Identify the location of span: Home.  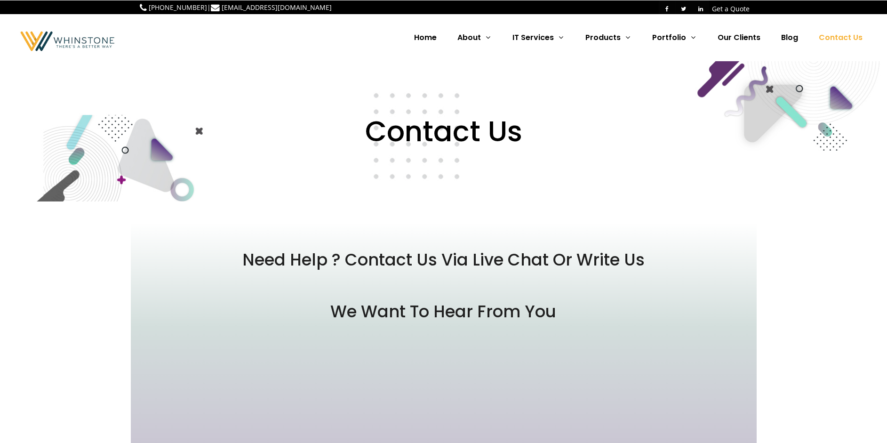
(425, 37).